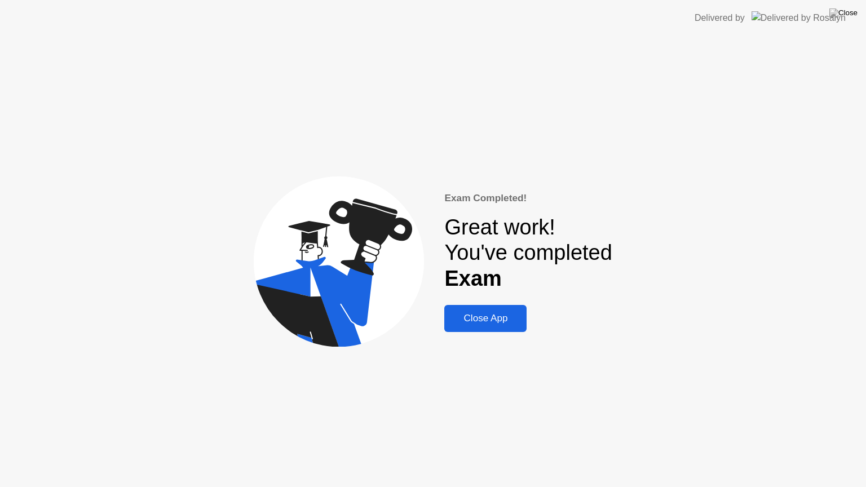 The width and height of the screenshot is (866, 487). What do you see at coordinates (473, 279) in the screenshot?
I see `b: Exam` at bounding box center [473, 279].